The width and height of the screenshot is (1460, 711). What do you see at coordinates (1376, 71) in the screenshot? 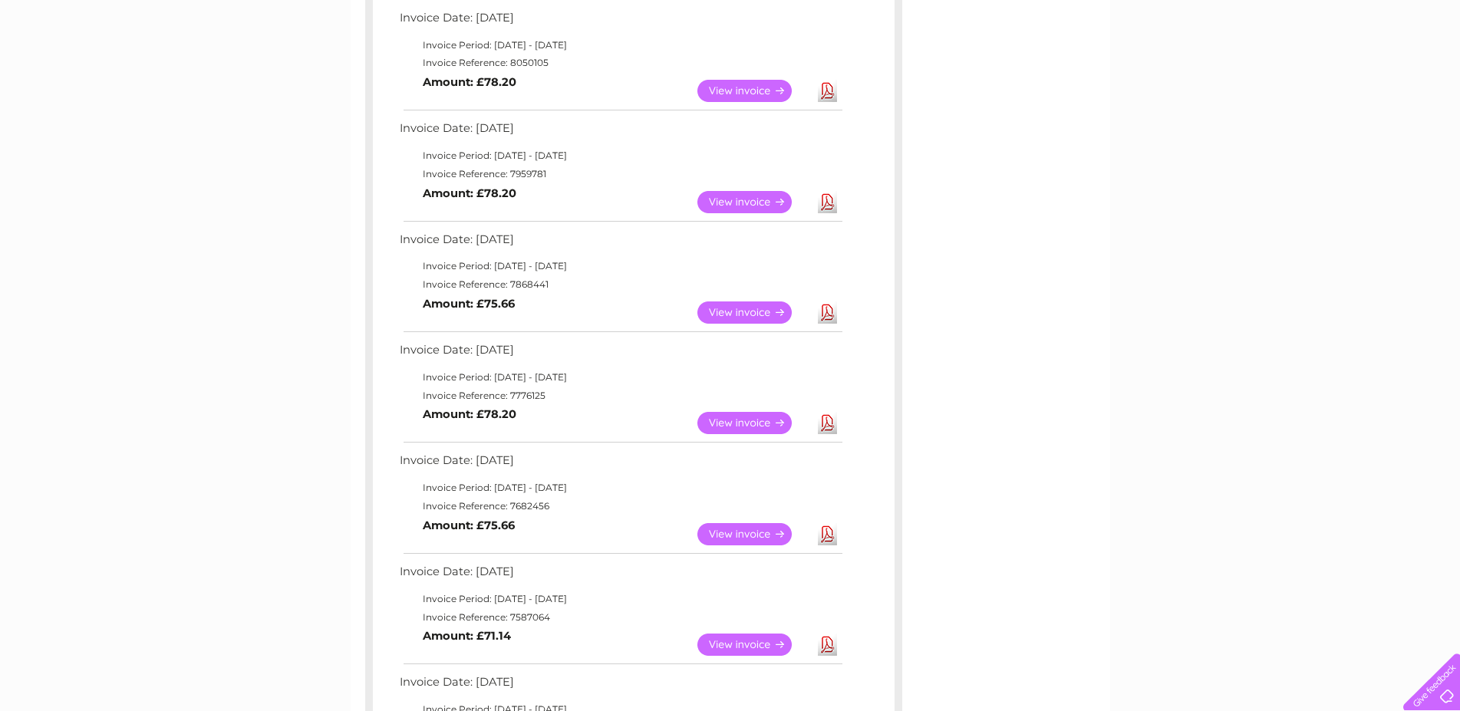
I see `a: Contact` at bounding box center [1376, 71].